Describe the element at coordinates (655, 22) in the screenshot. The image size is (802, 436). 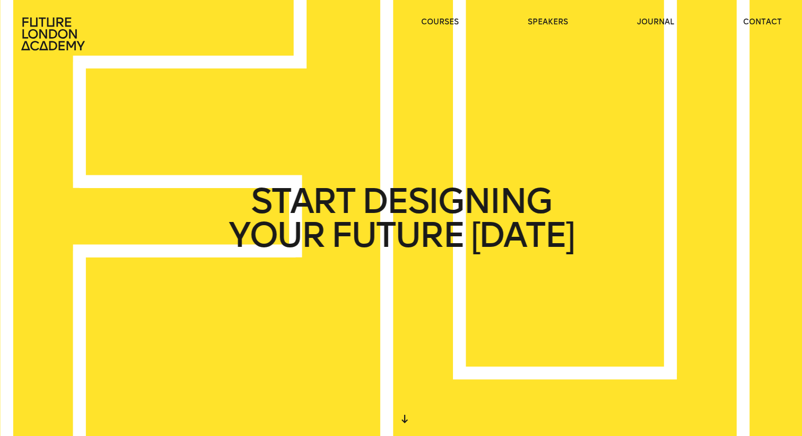
I see `a: journal` at that location.